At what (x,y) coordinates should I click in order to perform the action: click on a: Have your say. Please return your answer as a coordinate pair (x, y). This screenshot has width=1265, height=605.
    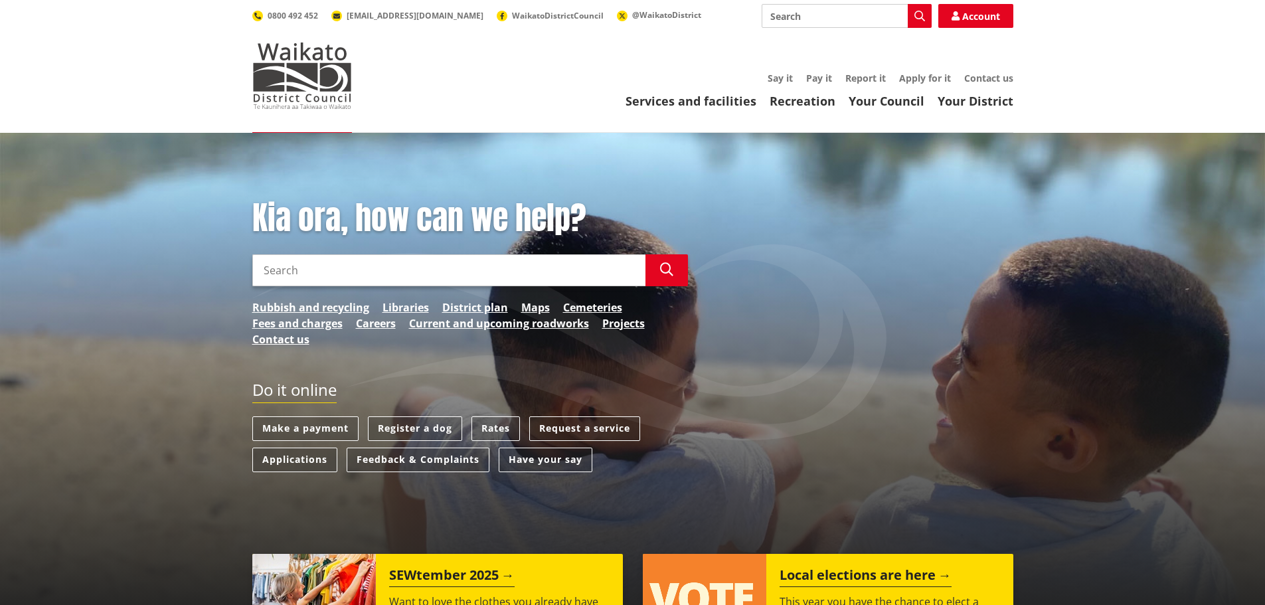
    Looking at the image, I should click on (545, 459).